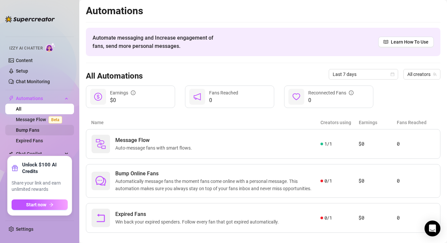 The width and height of the screenshot is (447, 243). What do you see at coordinates (340, 123) in the screenshot?
I see `article: Creators using` at bounding box center [340, 123].